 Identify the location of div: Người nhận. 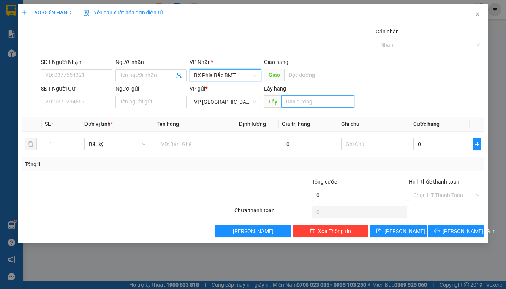
(151, 62).